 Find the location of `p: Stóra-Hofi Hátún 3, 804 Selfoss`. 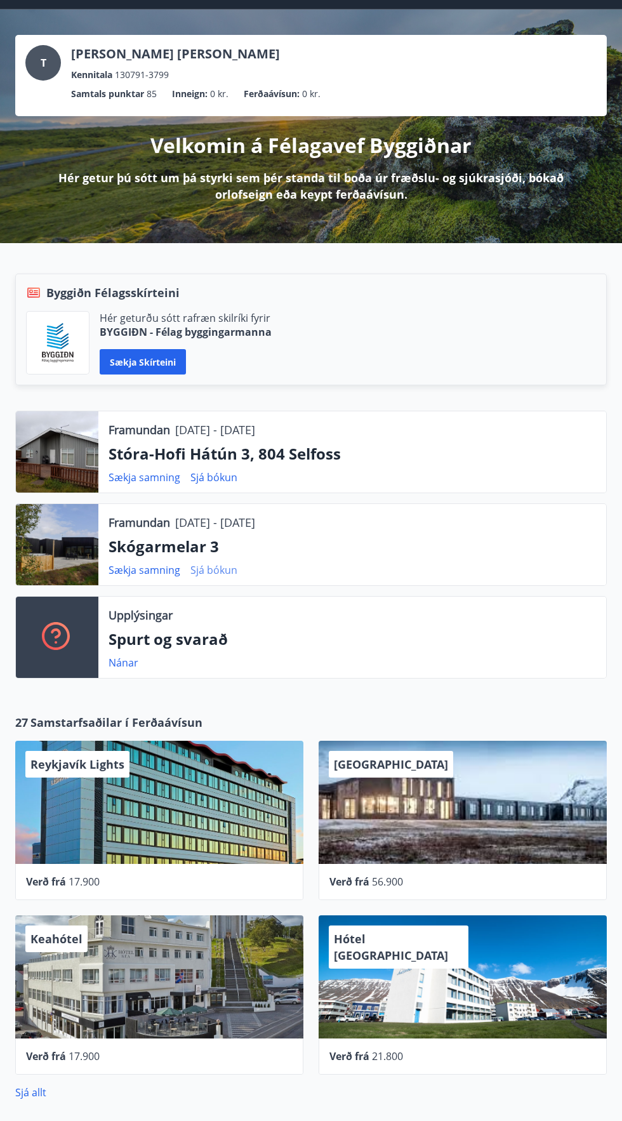

p: Stóra-Hofi Hátún 3, 804 Selfoss is located at coordinates (352, 454).